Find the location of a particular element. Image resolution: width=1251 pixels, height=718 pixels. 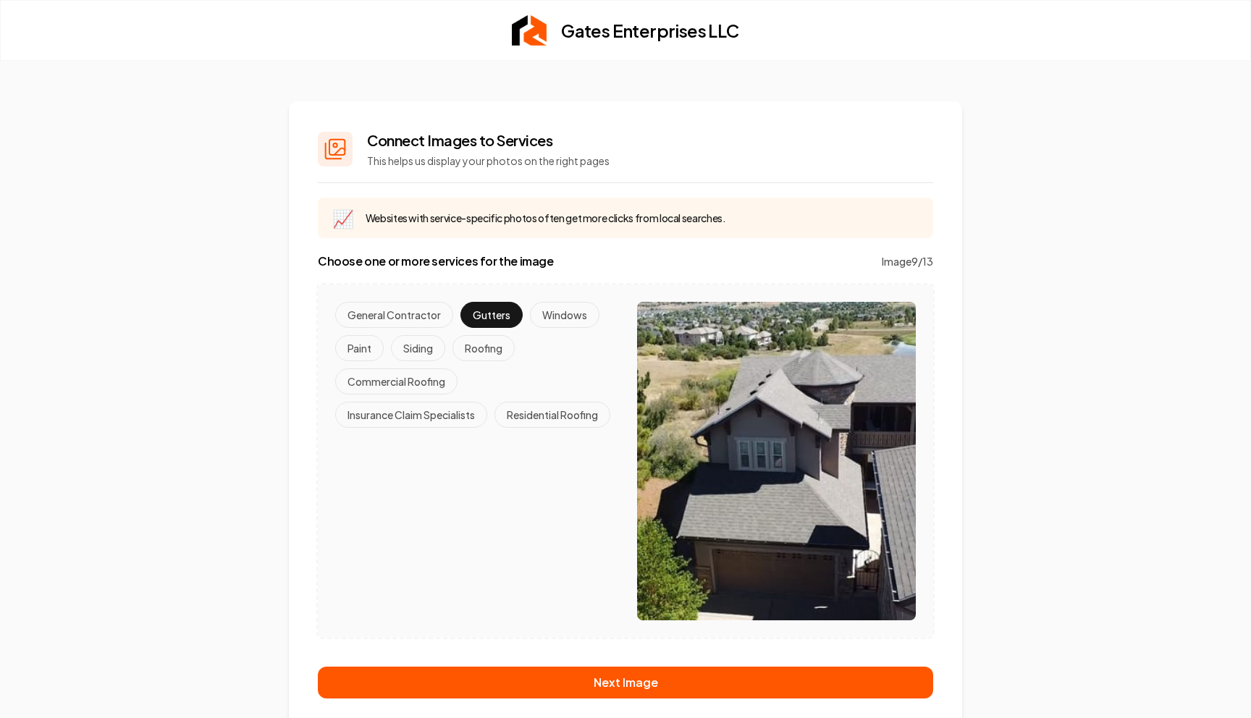

button: Next Image is located at coordinates (626, 683).